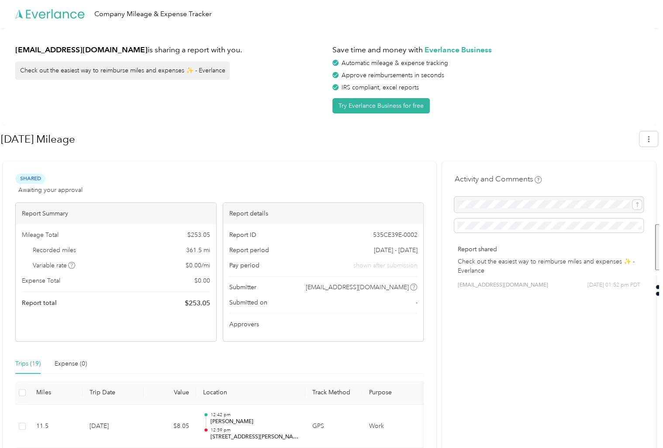  What do you see at coordinates (198, 250) in the screenshot?
I see `span: 361.5 mi` at bounding box center [198, 250].